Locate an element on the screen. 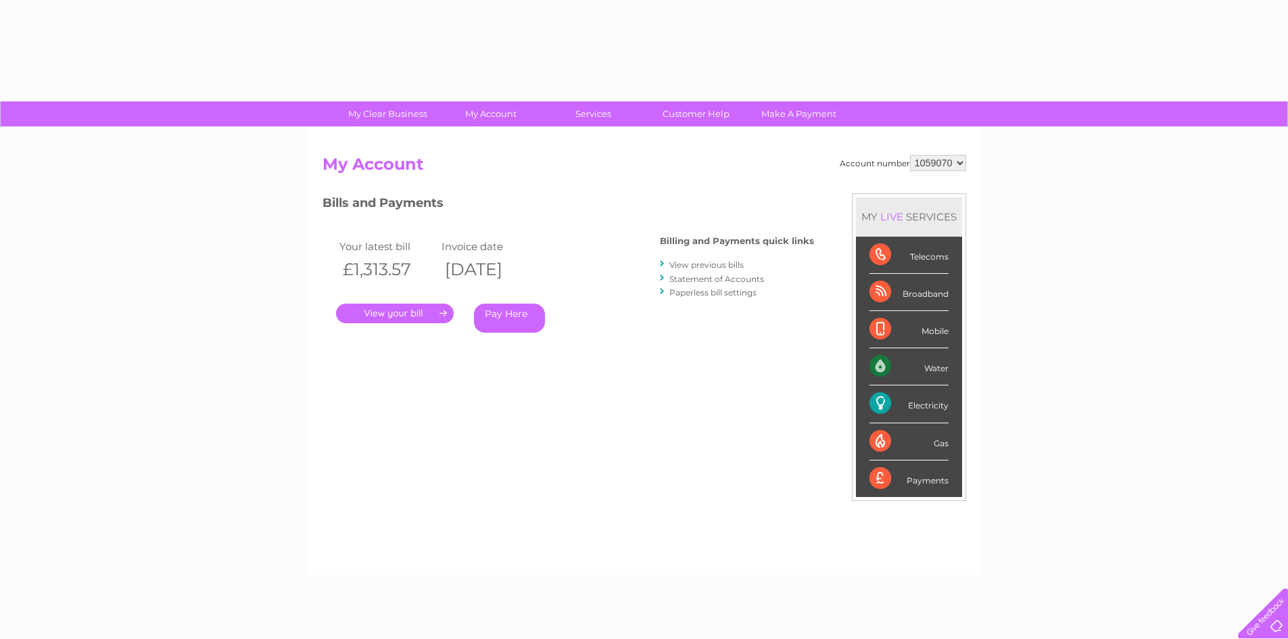 This screenshot has height=639, width=1288. div: MY SERVICES is located at coordinates (909, 216).